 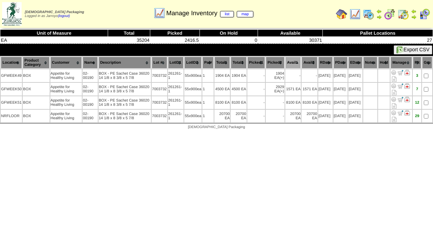 I want to click on td: 35204, so click(x=129, y=40).